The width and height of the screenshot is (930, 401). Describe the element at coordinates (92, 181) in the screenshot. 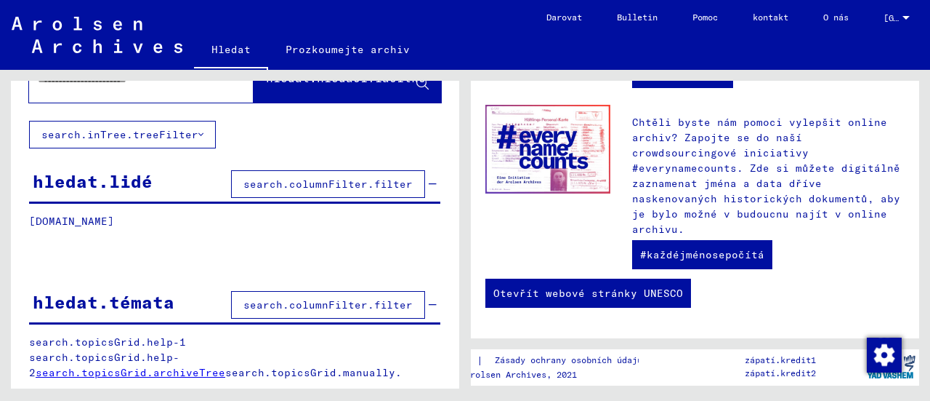

I see `font: hledat.lidé` at that location.